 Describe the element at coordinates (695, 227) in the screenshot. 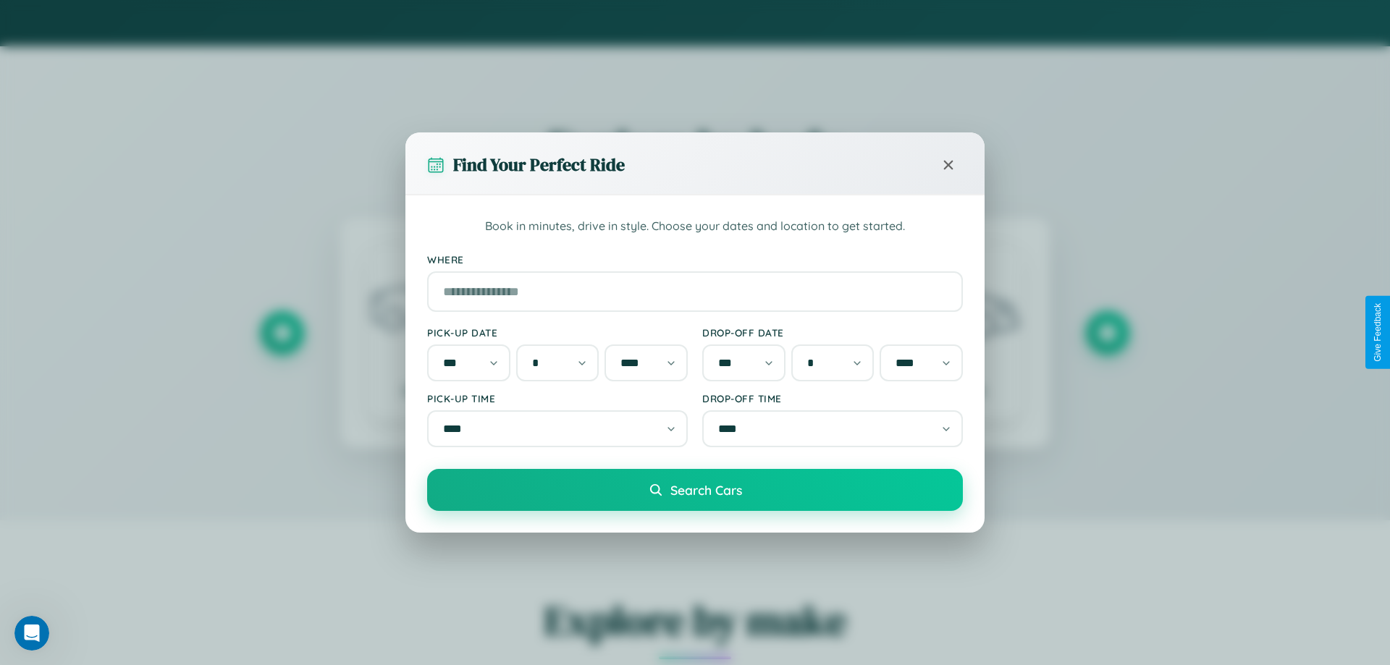

I see `p: Book in minutes, drive in style. Choose your dates and location to get started.` at that location.